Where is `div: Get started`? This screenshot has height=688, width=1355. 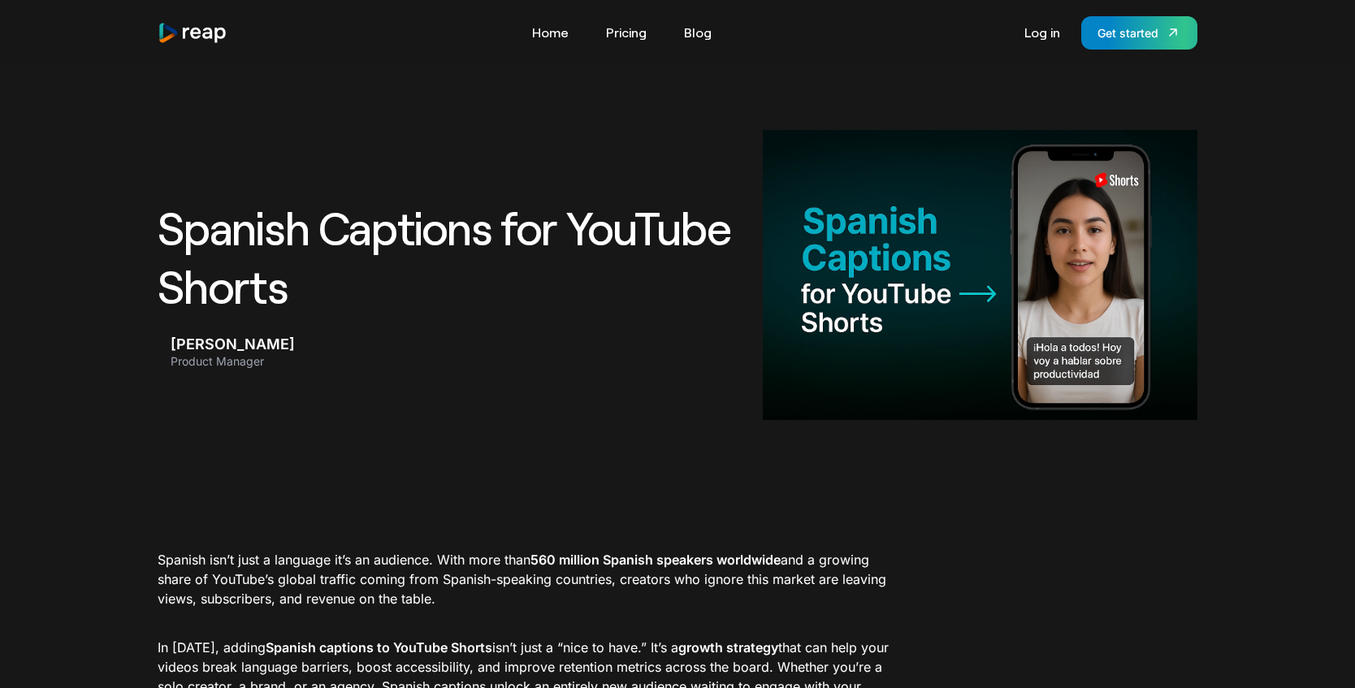
div: Get started is located at coordinates (1127, 32).